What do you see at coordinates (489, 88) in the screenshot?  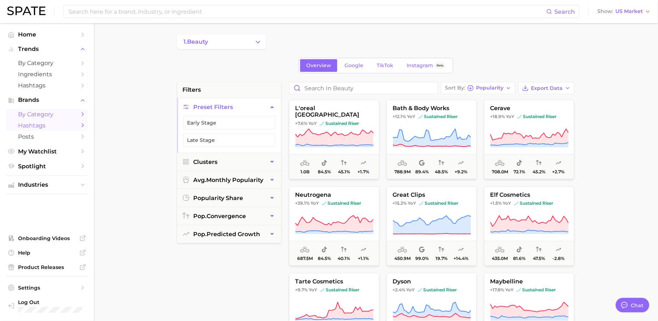 I see `span: Popularity` at bounding box center [489, 88].